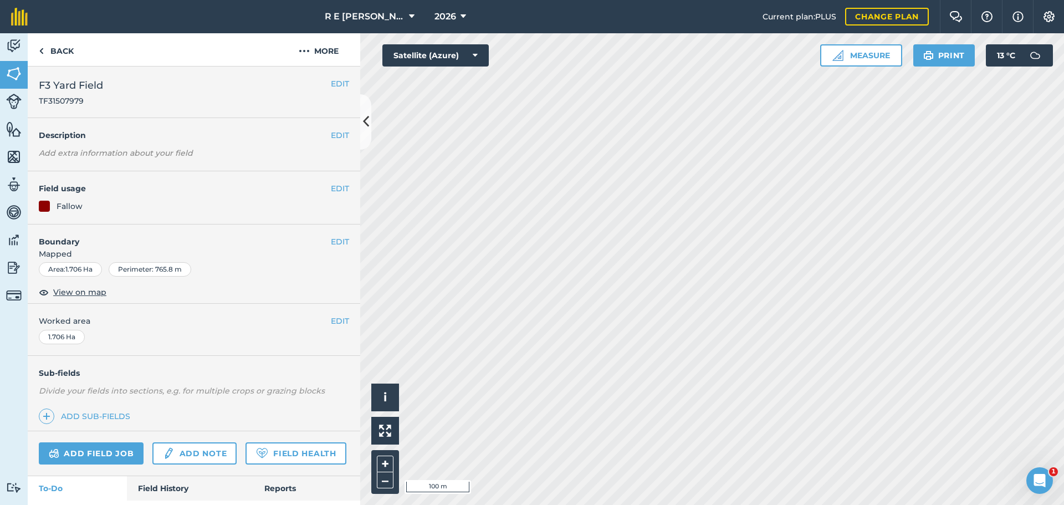  What do you see at coordinates (319, 49) in the screenshot?
I see `button: More` at bounding box center [319, 49].